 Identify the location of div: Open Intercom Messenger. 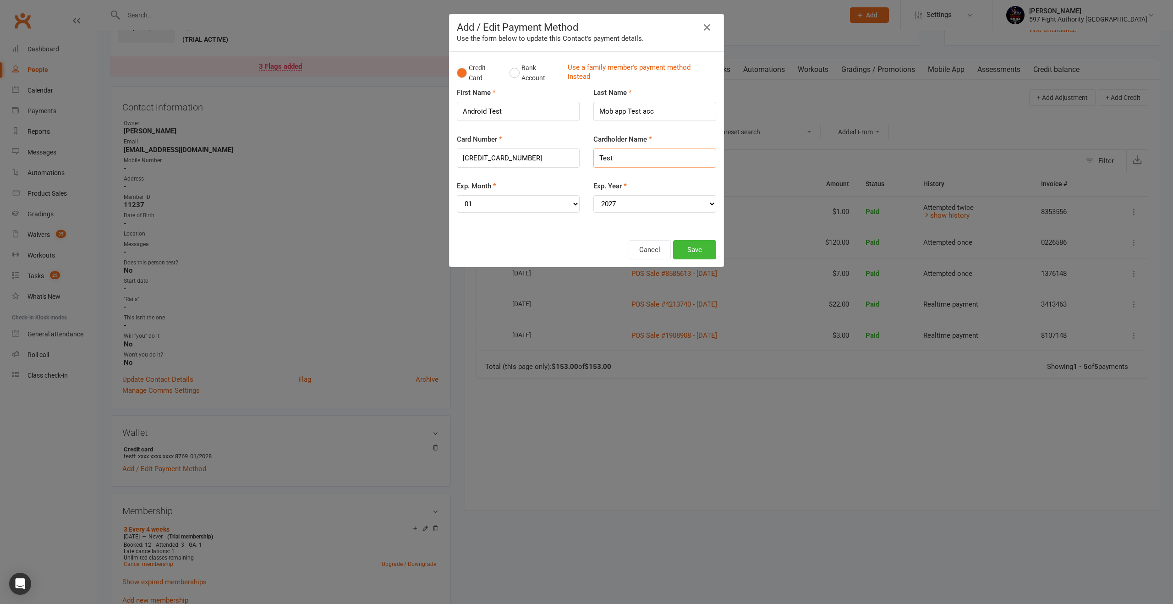
(20, 584).